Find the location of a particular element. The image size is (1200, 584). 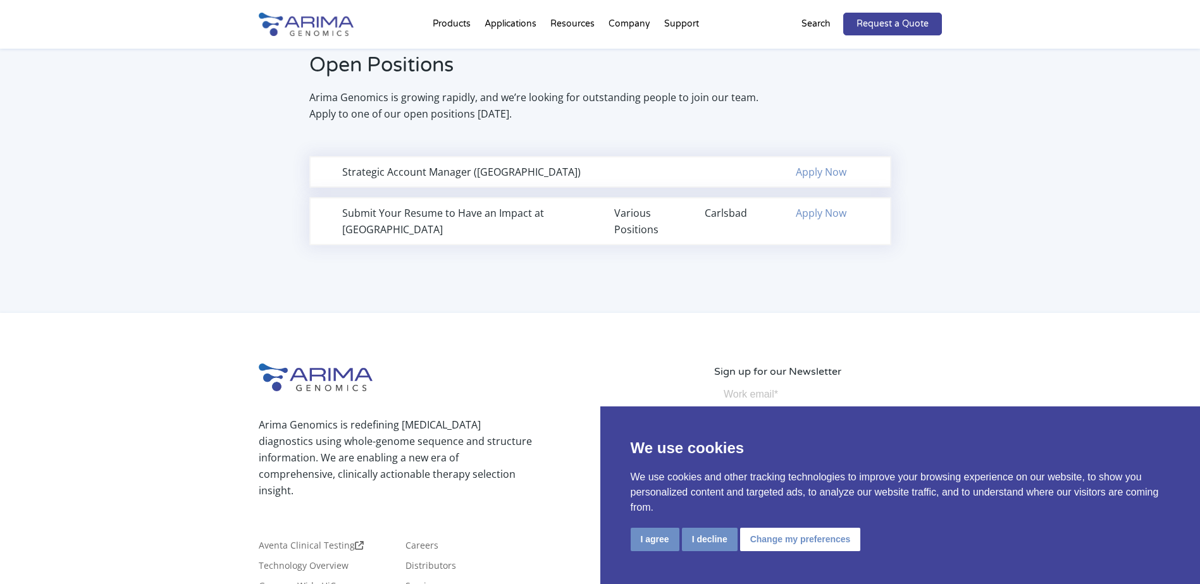

p: Arima Genomics is growing rapidly, and we’re looking for outstanding people to join our team. App... is located at coordinates (535, 106).